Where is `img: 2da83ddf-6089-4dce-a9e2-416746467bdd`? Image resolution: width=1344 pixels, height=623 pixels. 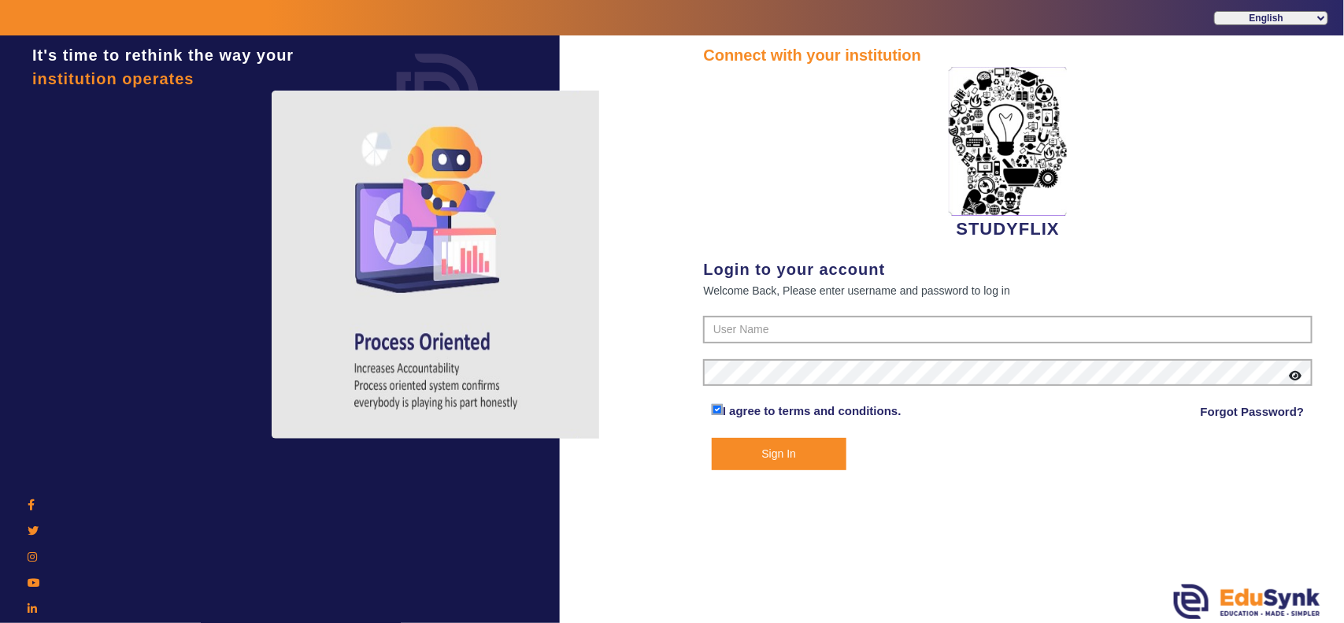
img: 2da83ddf-6089-4dce-a9e2-416746467bdd is located at coordinates (1008, 141).